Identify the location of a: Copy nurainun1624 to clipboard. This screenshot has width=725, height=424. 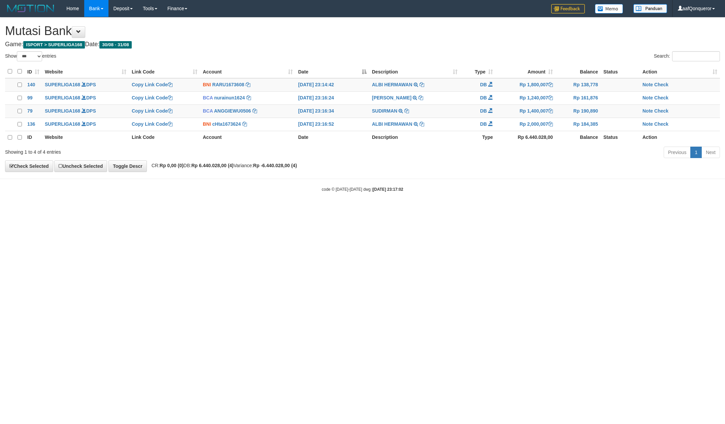
(249, 98).